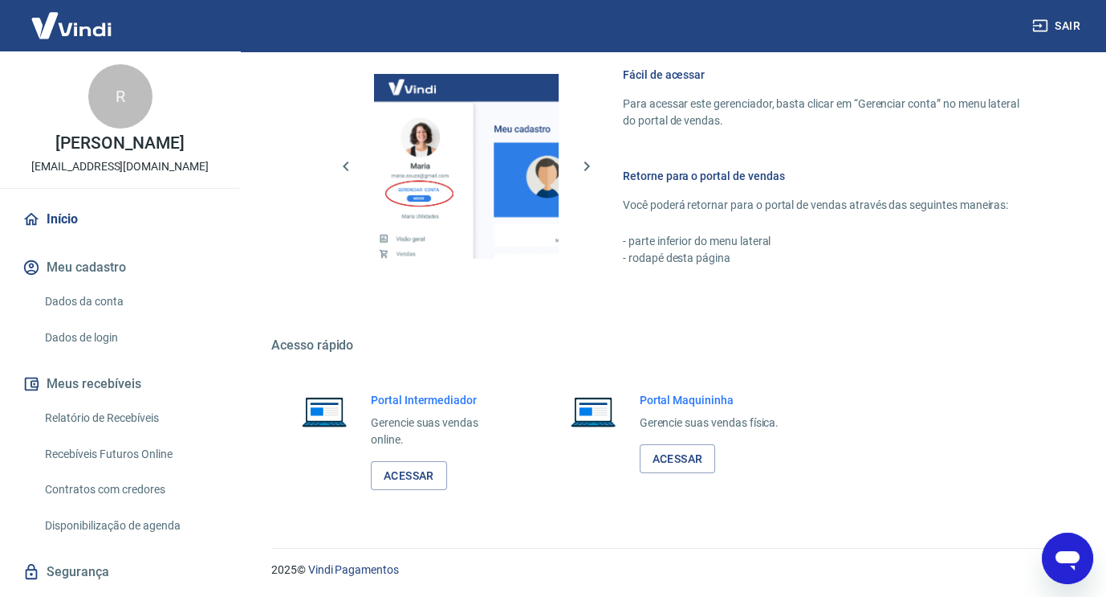 The height and width of the screenshot is (597, 1106). What do you see at coordinates (71, 25) in the screenshot?
I see `img: Vindi` at bounding box center [71, 25].